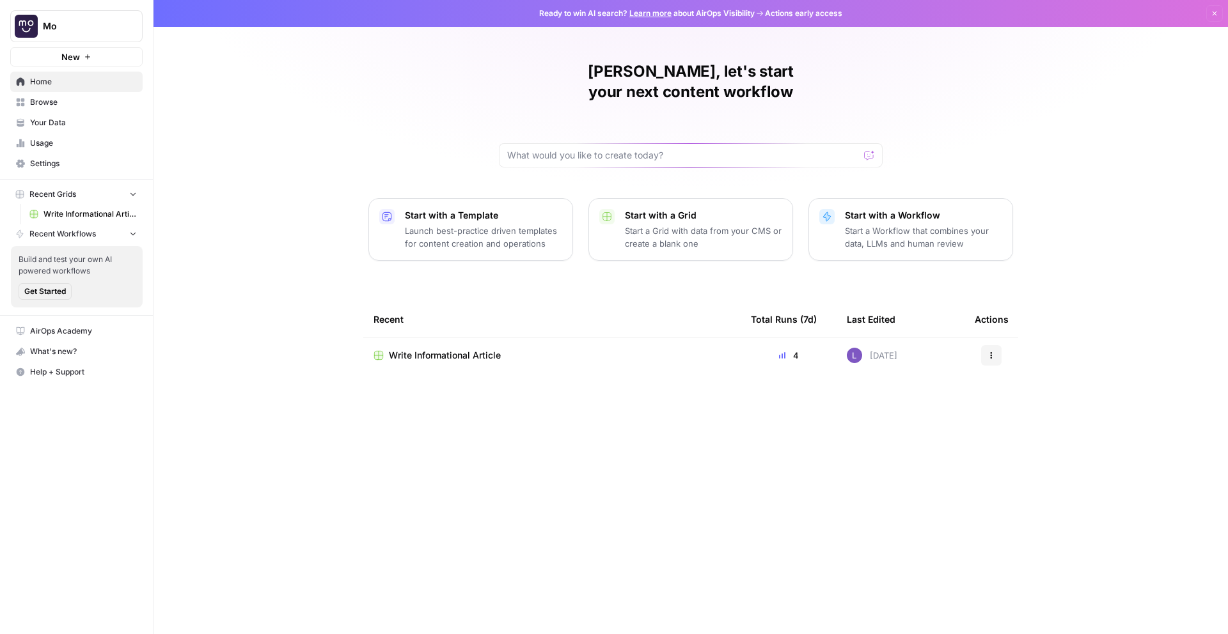 The height and width of the screenshot is (634, 1228). I want to click on p: Start with a Workflow, so click(923, 216).